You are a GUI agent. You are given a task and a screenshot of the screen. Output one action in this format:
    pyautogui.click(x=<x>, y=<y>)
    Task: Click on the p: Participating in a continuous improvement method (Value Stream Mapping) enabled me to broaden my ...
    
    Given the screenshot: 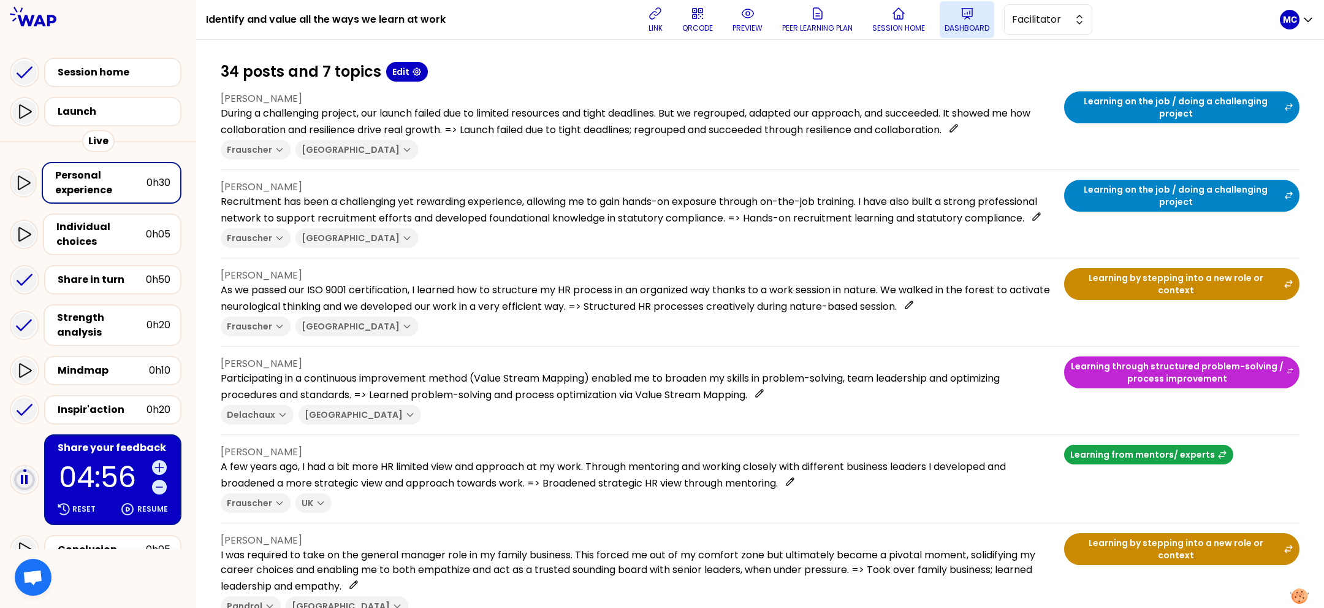 What is the action you would take?
    pyautogui.click(x=638, y=386)
    